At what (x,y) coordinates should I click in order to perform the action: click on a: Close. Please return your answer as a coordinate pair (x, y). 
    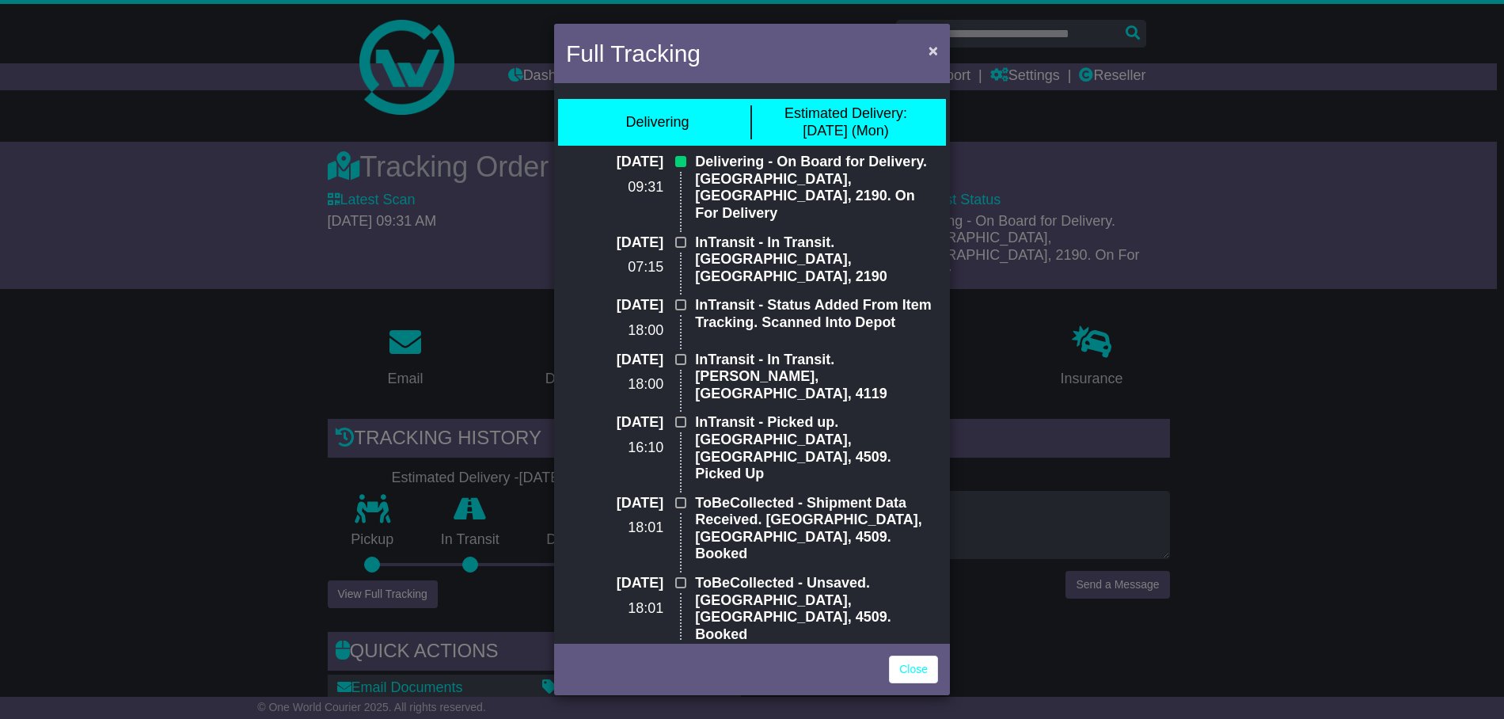
    Looking at the image, I should click on (914, 669).